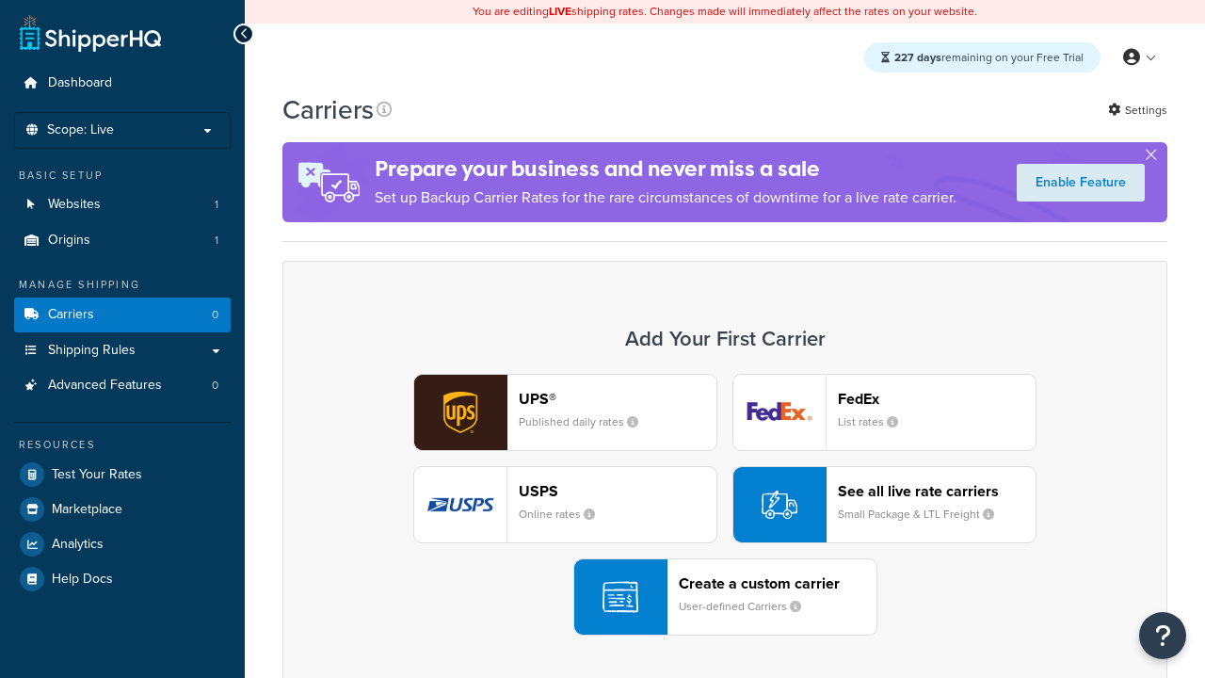  What do you see at coordinates (122, 315) in the screenshot?
I see `li: Carriers` at bounding box center [122, 315].